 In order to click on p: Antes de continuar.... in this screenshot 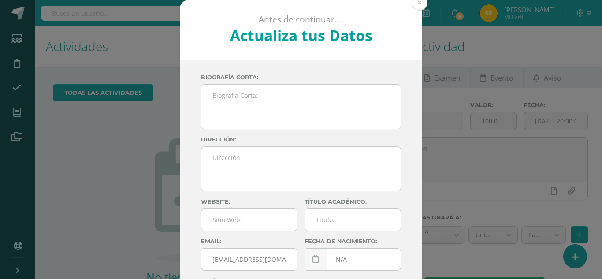, I will do `click(301, 19)`.